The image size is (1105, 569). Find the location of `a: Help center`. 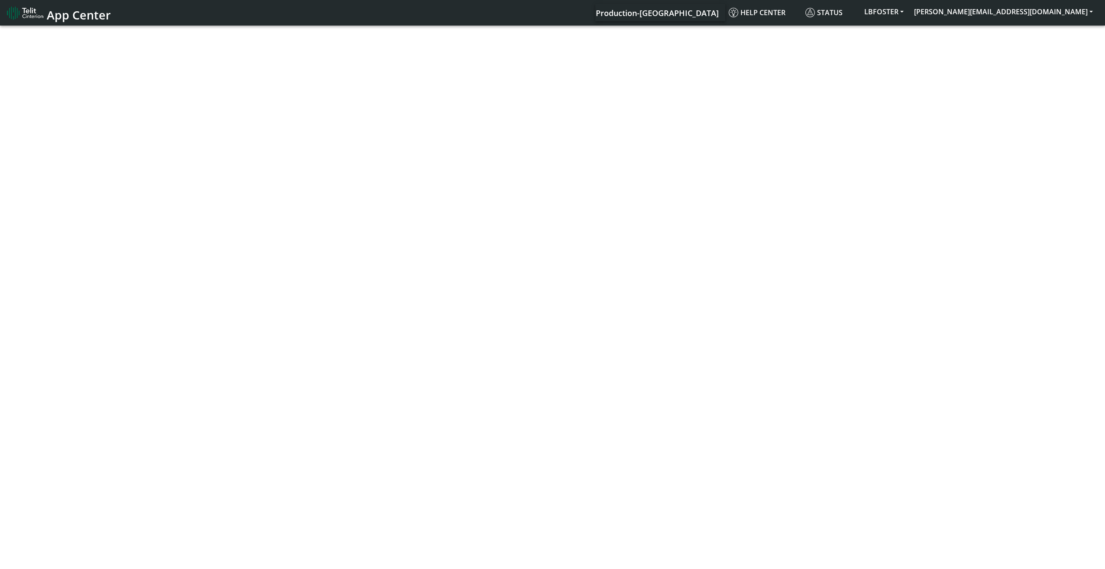

a: Help center is located at coordinates (763, 13).